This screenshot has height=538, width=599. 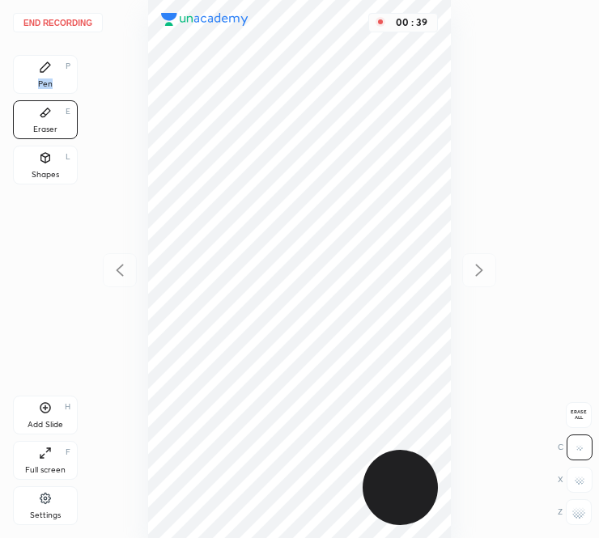 What do you see at coordinates (68, 157) in the screenshot?
I see `div: L` at bounding box center [68, 157].